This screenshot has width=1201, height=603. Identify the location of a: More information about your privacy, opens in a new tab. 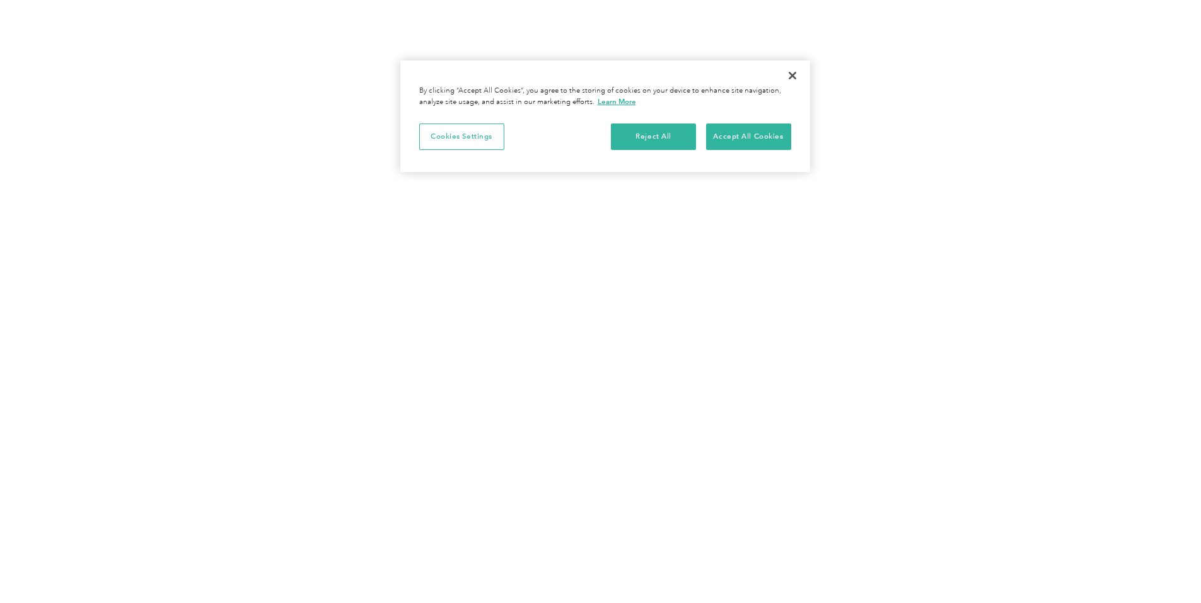
(616, 101).